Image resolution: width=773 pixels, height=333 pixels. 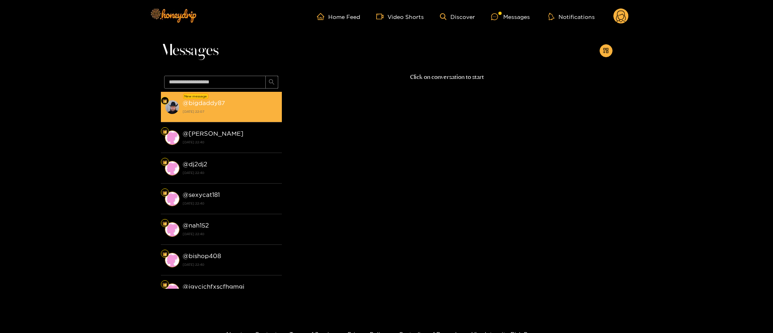 I want to click on strong: @ jgvcjchfxscfhgmgj, so click(x=213, y=287).